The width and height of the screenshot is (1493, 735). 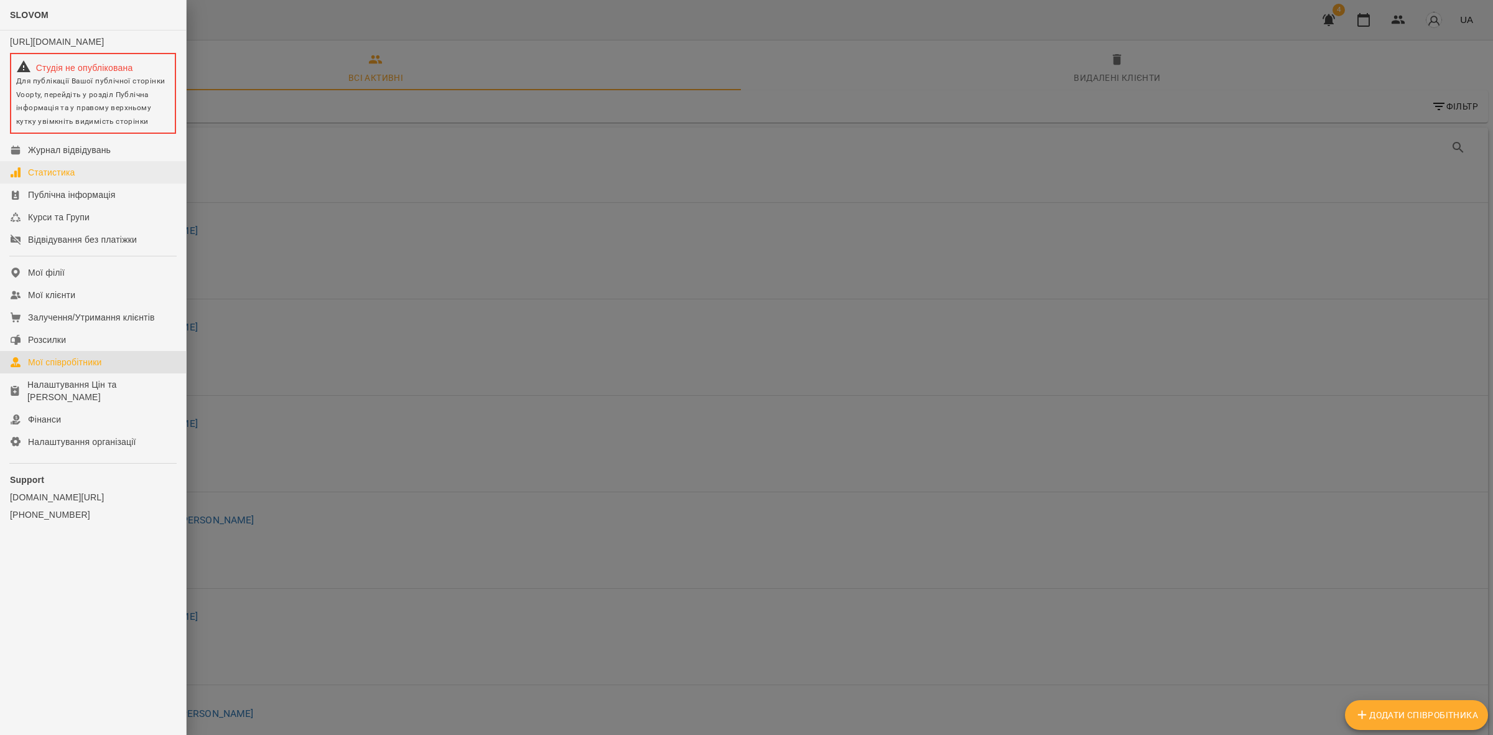 What do you see at coordinates (82, 239) in the screenshot?
I see `div: Відвідування без платіжки` at bounding box center [82, 239].